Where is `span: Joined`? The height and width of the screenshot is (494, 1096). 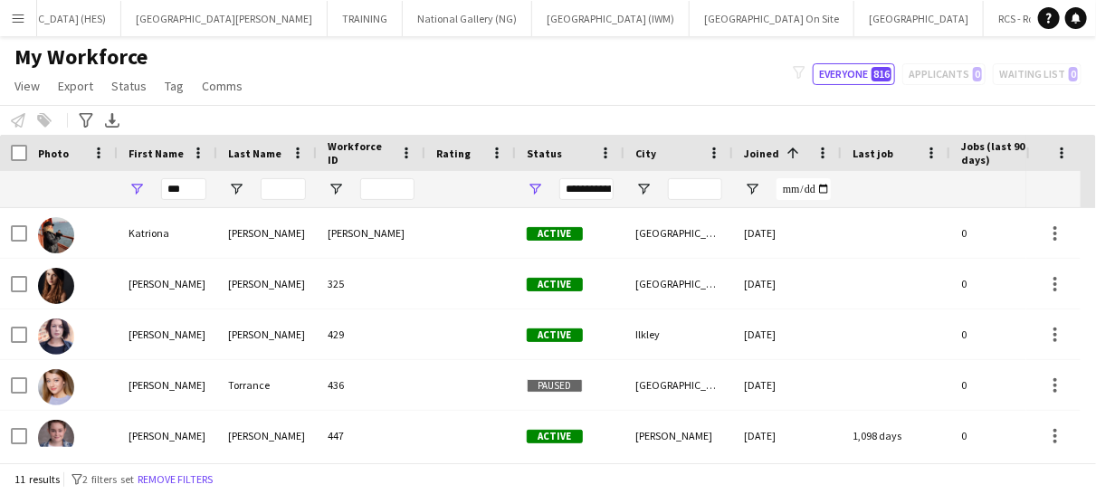
span: Joined is located at coordinates (761, 153).